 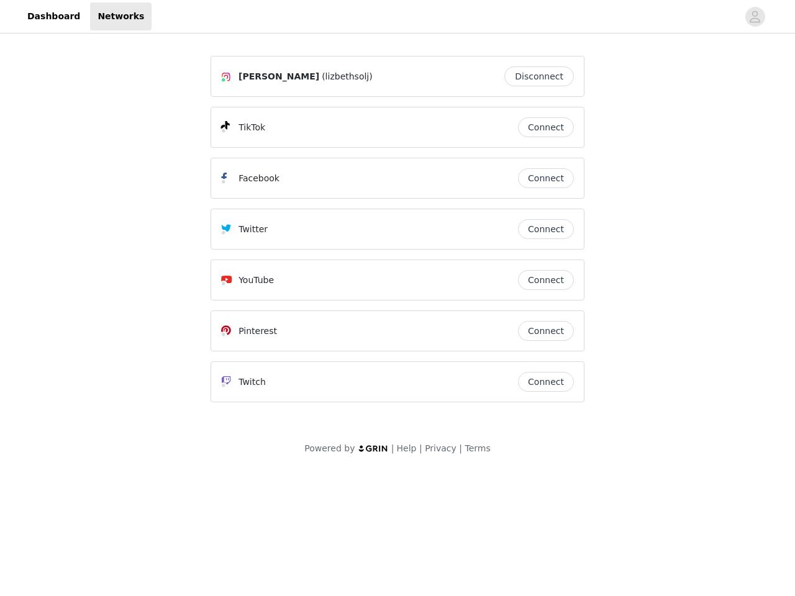 I want to click on p: TikTok, so click(x=251, y=127).